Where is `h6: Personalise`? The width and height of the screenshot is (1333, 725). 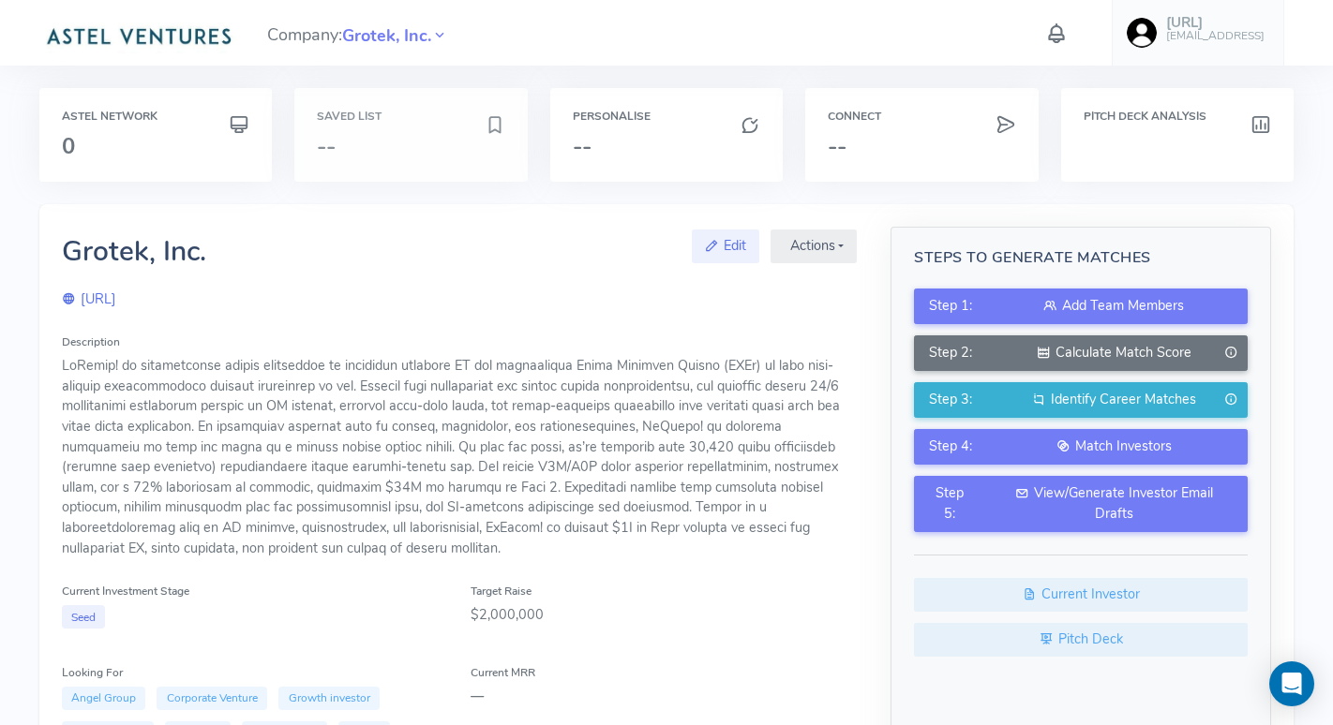 h6: Personalise is located at coordinates (666, 116).